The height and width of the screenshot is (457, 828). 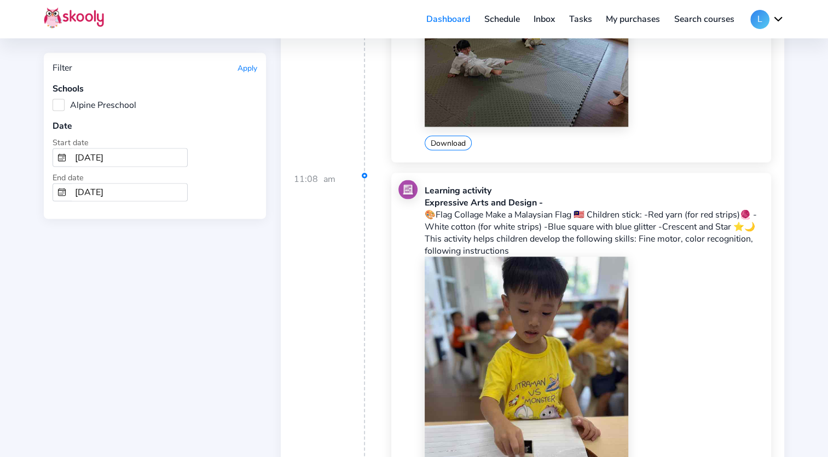 I want to click on a: Dashboard, so click(x=448, y=19).